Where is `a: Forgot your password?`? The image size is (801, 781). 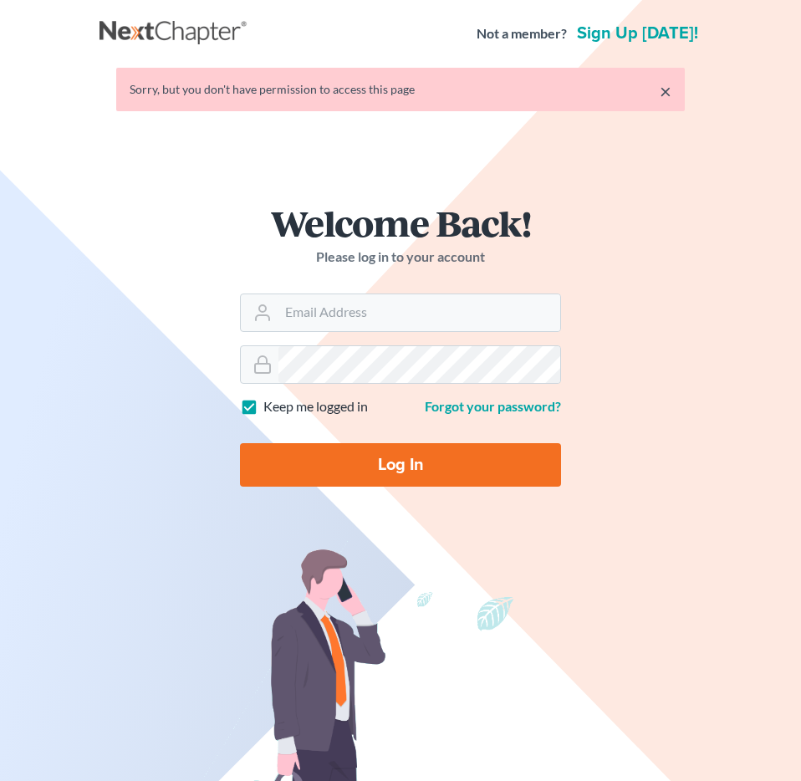
a: Forgot your password? is located at coordinates (493, 406).